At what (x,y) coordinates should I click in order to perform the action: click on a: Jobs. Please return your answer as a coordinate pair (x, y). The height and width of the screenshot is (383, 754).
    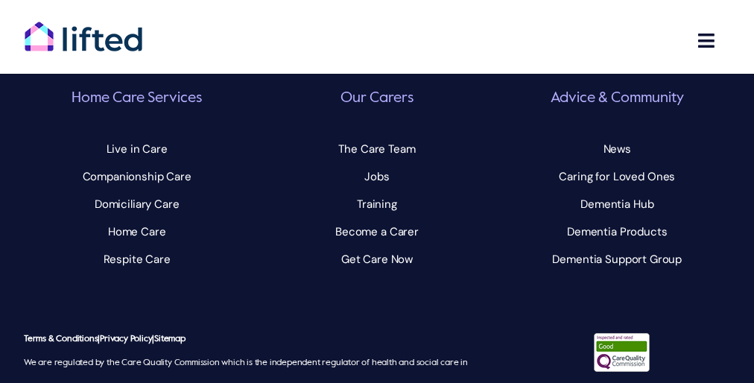
    Looking at the image, I should click on (376, 177).